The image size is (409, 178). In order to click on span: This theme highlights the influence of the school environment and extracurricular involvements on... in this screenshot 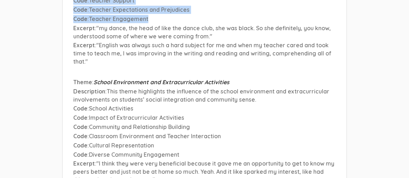, I will do `click(201, 95)`.